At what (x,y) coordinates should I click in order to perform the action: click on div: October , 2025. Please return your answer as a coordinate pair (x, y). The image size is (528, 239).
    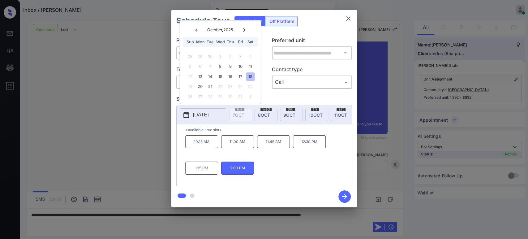
    Looking at the image, I should click on (220, 30).